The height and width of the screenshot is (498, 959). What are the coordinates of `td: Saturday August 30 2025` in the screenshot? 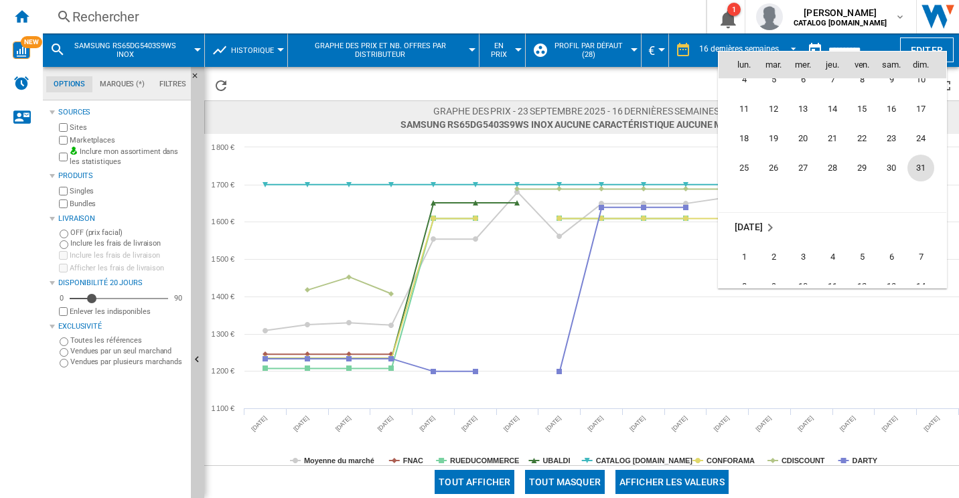 It's located at (891, 168).